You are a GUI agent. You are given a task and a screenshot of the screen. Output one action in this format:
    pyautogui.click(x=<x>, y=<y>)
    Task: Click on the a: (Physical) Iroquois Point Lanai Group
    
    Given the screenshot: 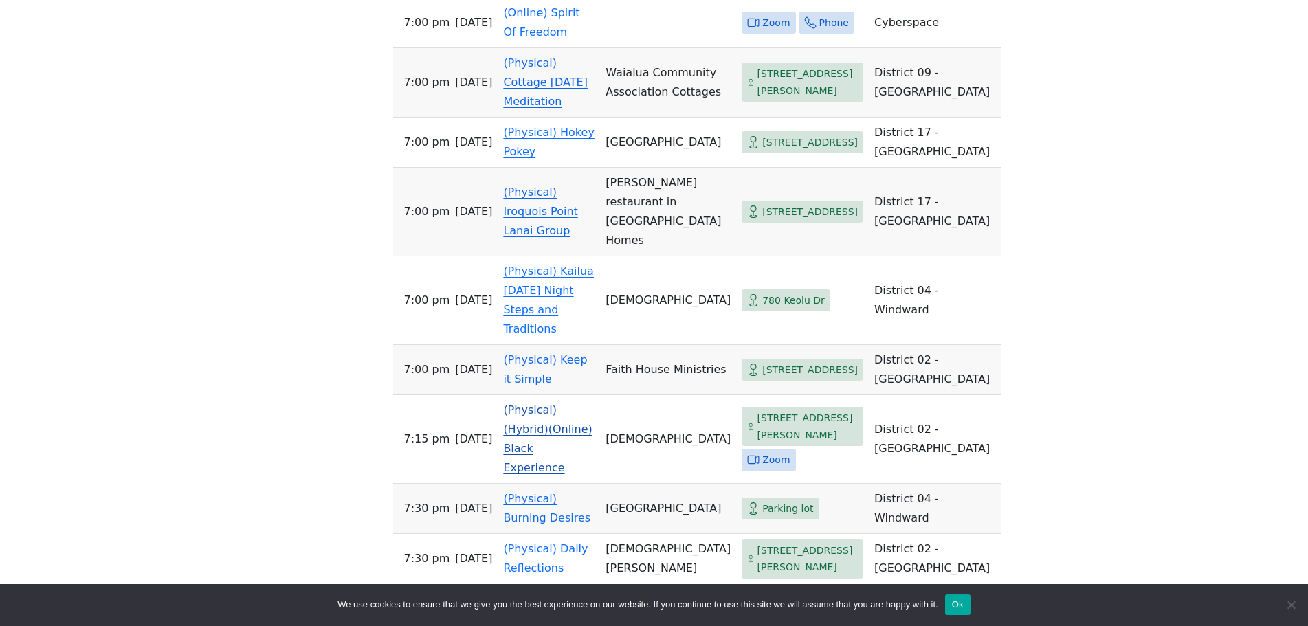 What is the action you would take?
    pyautogui.click(x=540, y=211)
    